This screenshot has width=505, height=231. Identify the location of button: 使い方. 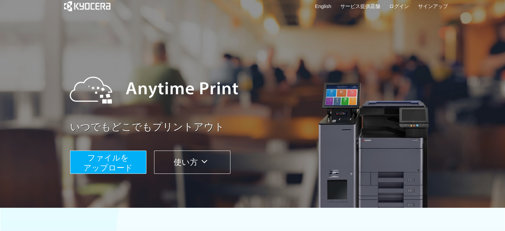
(192, 162).